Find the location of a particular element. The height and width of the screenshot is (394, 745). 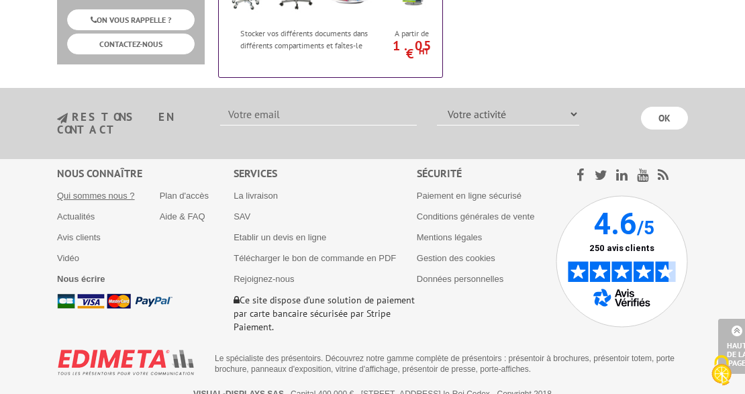

b: Nous écrire is located at coordinates (81, 278).